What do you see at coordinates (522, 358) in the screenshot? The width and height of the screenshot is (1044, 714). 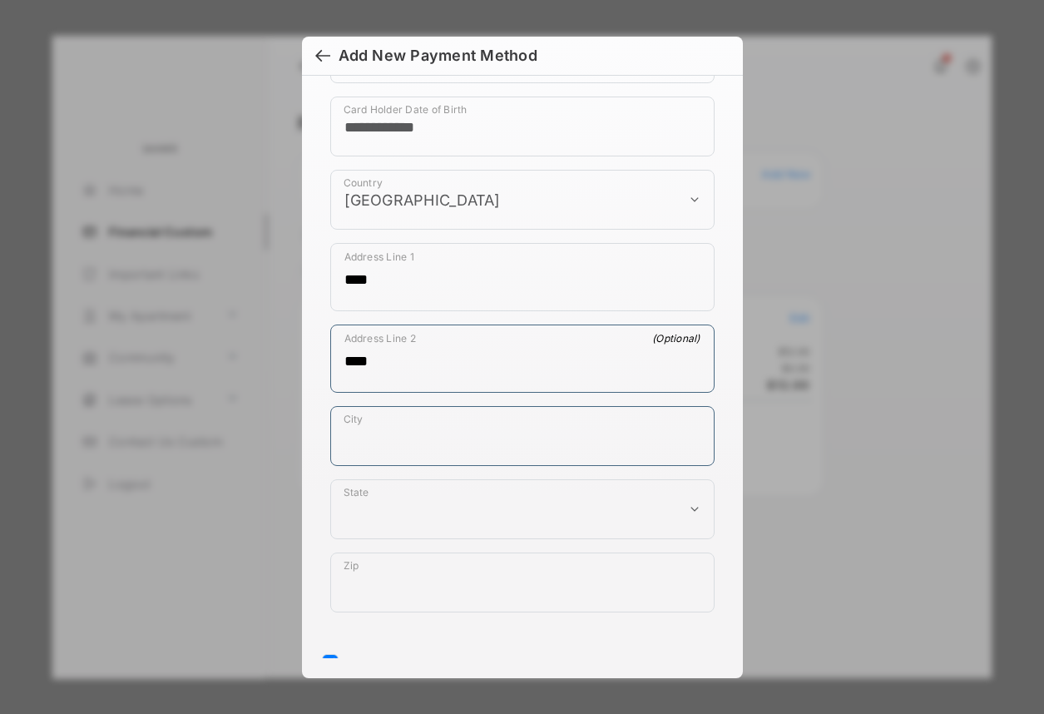 I see `div: payment_method_screening[postal_addresses][addressLine2]` at bounding box center [522, 358].